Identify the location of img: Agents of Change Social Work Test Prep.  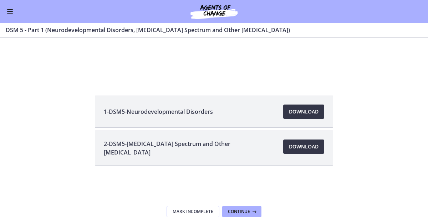
(214, 11).